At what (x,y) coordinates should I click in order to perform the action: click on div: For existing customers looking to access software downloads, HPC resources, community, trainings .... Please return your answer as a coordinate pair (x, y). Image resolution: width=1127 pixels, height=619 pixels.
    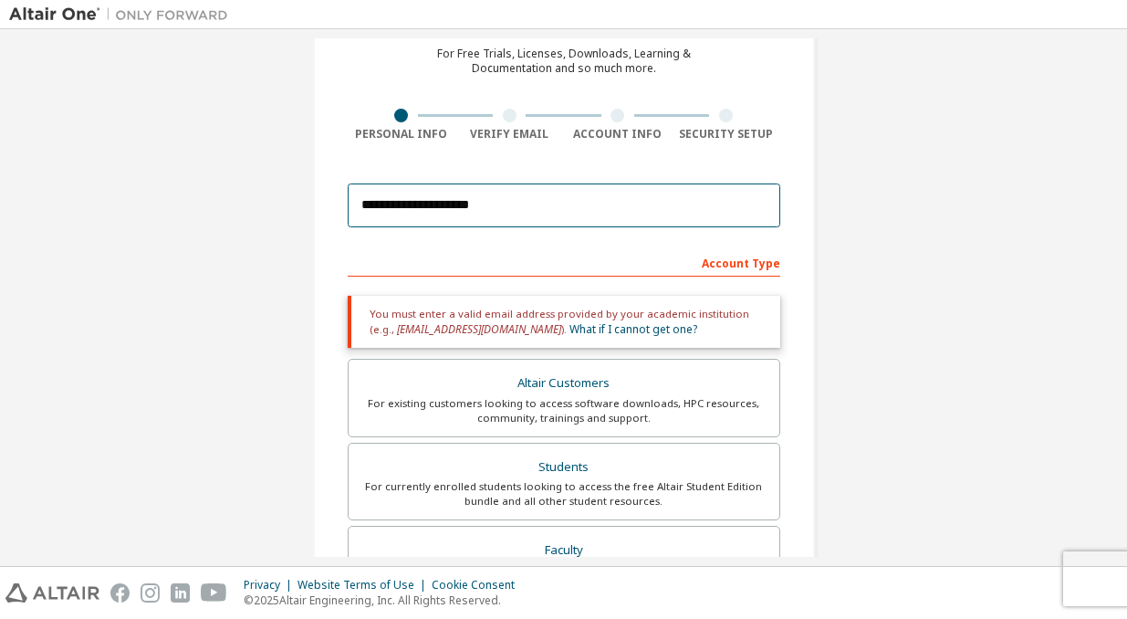
    Looking at the image, I should click on (564, 411).